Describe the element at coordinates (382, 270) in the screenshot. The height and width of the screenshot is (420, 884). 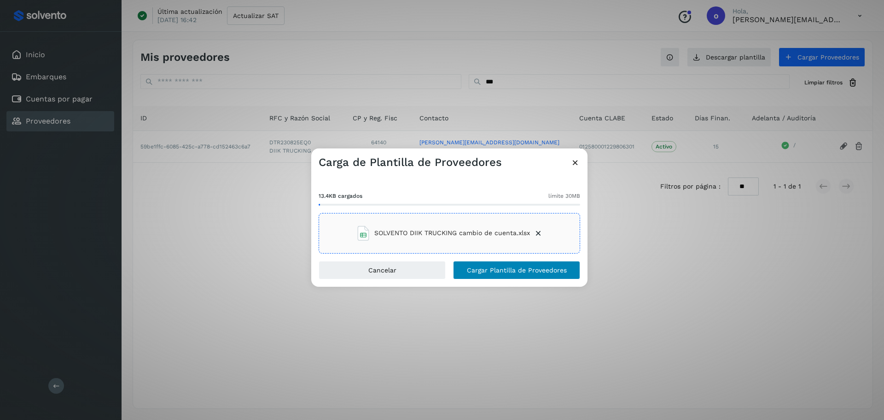
I see `button: Cancelar` at that location.